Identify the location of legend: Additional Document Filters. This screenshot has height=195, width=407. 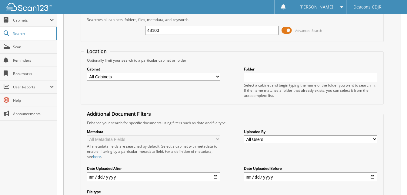
(119, 114).